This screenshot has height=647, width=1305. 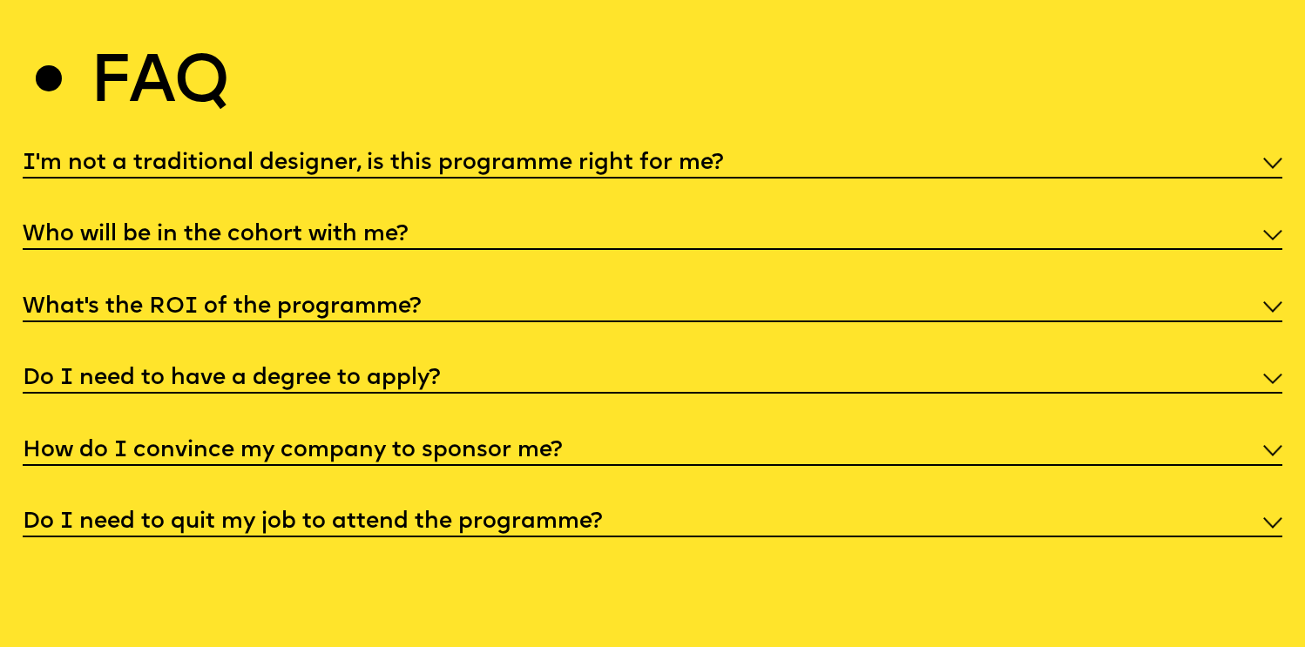 What do you see at coordinates (221, 307) in the screenshot?
I see `h5: What’s the ROI of the programme?` at bounding box center [221, 307].